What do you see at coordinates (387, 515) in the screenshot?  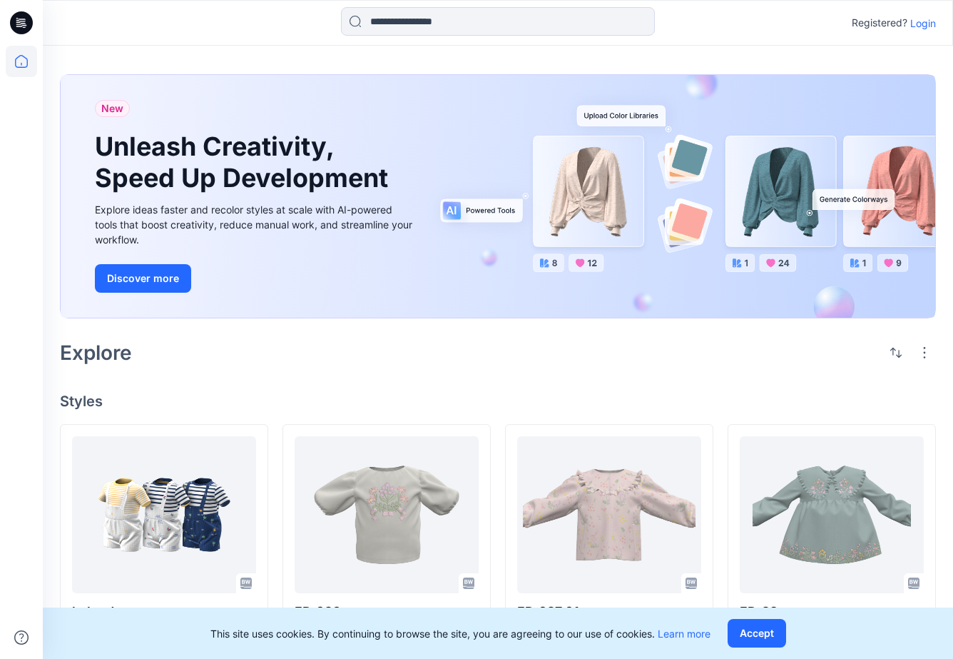 I see `a: FP_026` at bounding box center [387, 515].